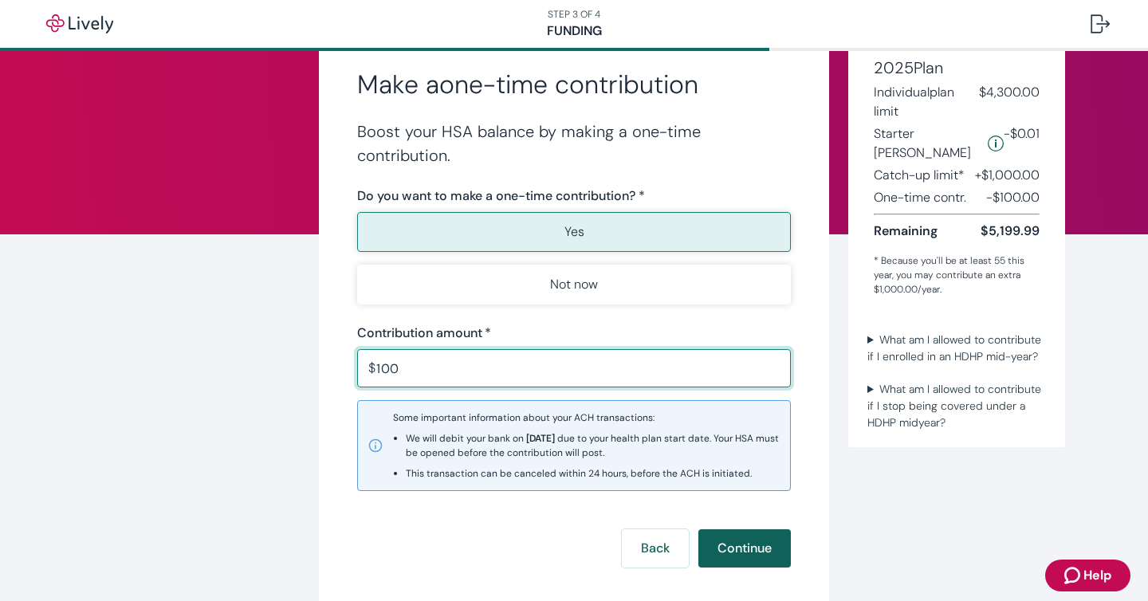 Image resolution: width=1148 pixels, height=601 pixels. What do you see at coordinates (593, 474) in the screenshot?
I see `li: This transaction can be canceled within 24 hours, before the ACH is initiated.` at bounding box center [593, 474].